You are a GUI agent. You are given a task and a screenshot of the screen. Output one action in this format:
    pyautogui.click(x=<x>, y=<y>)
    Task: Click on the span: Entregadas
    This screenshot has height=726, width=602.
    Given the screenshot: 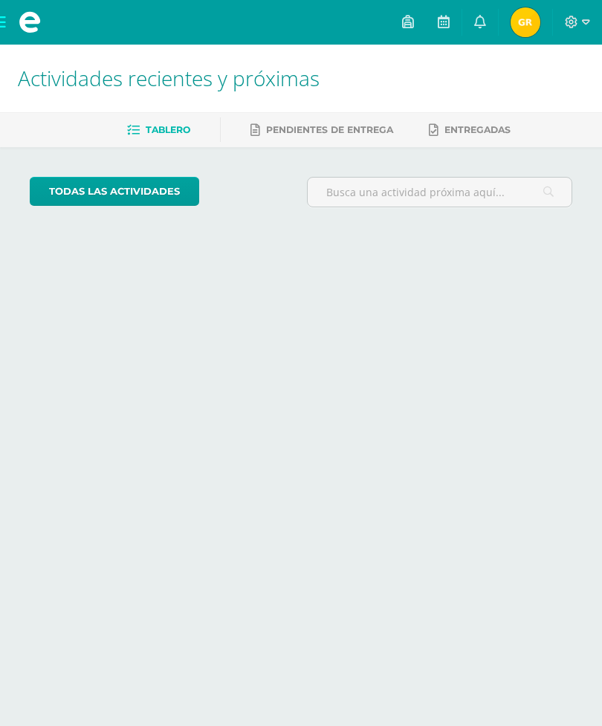 What is the action you would take?
    pyautogui.click(x=477, y=129)
    